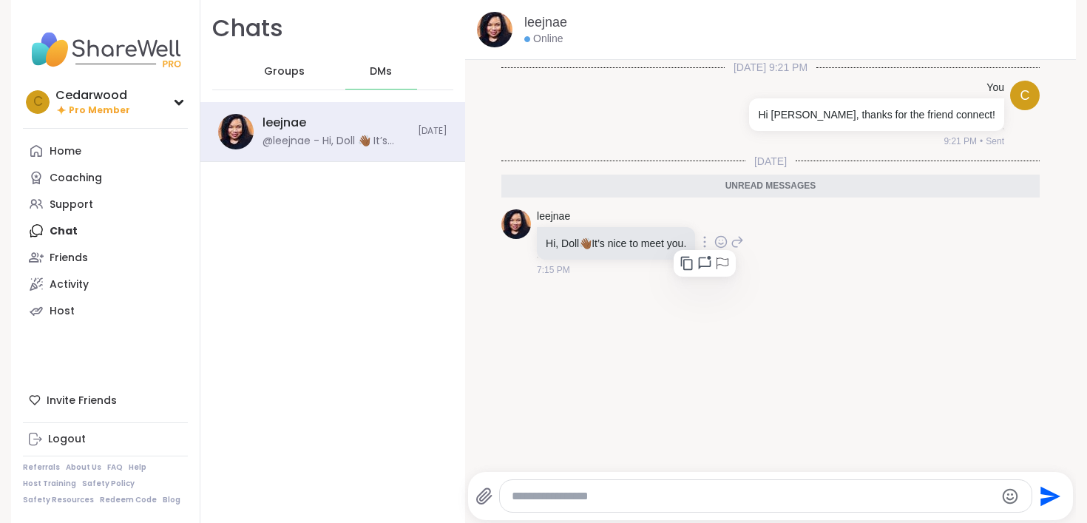  What do you see at coordinates (753, 496) in the screenshot?
I see `textarea: Type your message` at bounding box center [753, 496].